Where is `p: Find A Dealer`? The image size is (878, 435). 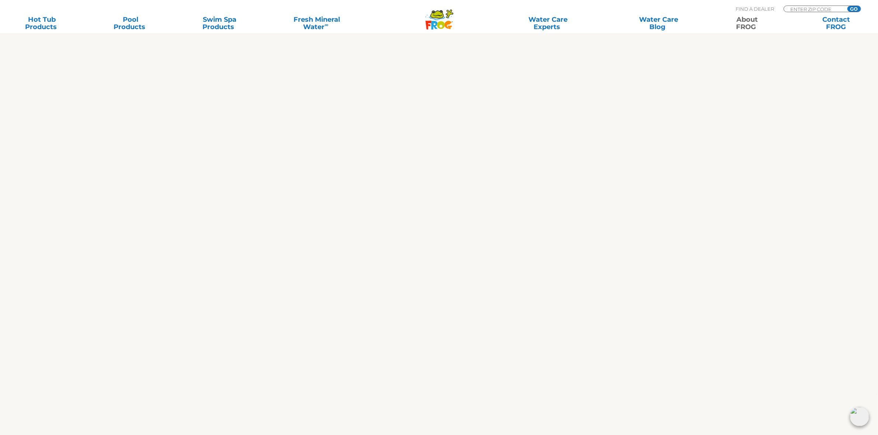 p: Find A Dealer is located at coordinates (755, 9).